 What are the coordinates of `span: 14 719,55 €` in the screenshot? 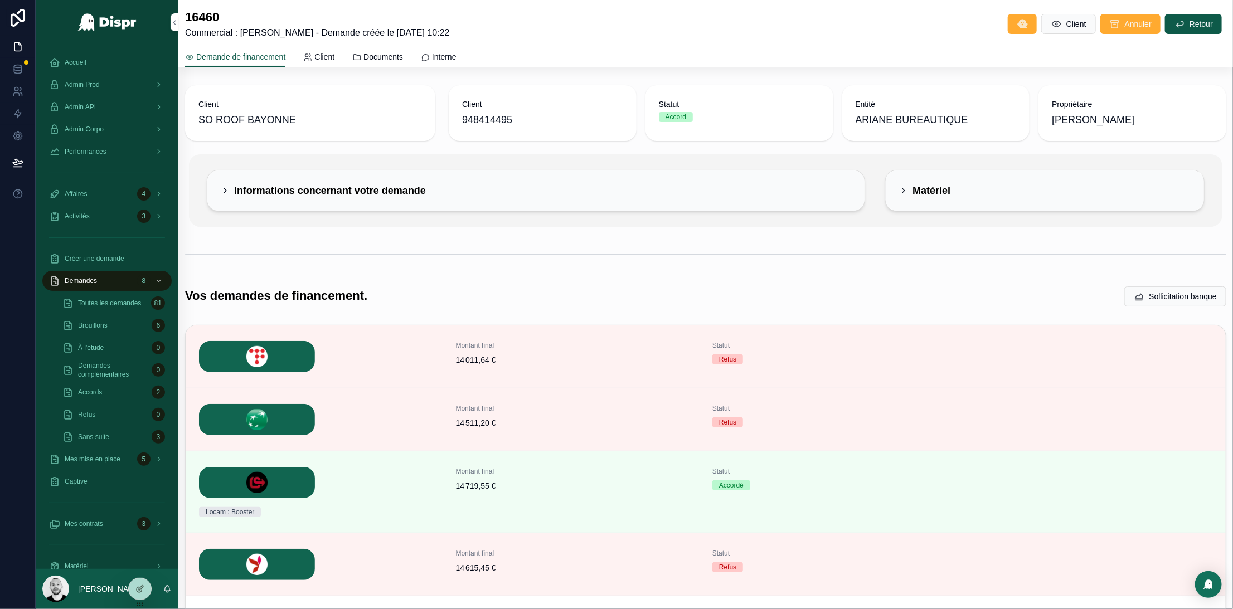 It's located at (577, 486).